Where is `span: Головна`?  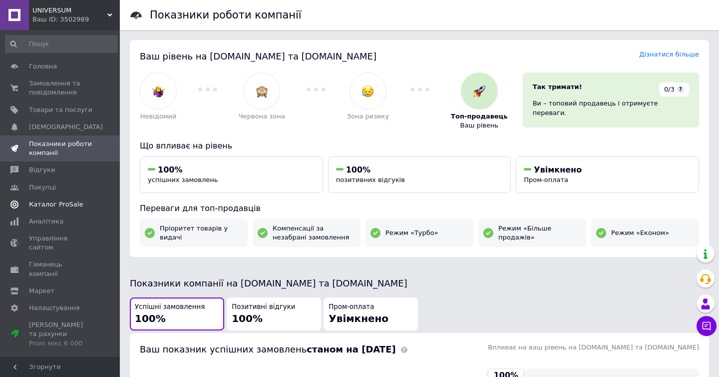 span: Головна is located at coordinates (43, 66).